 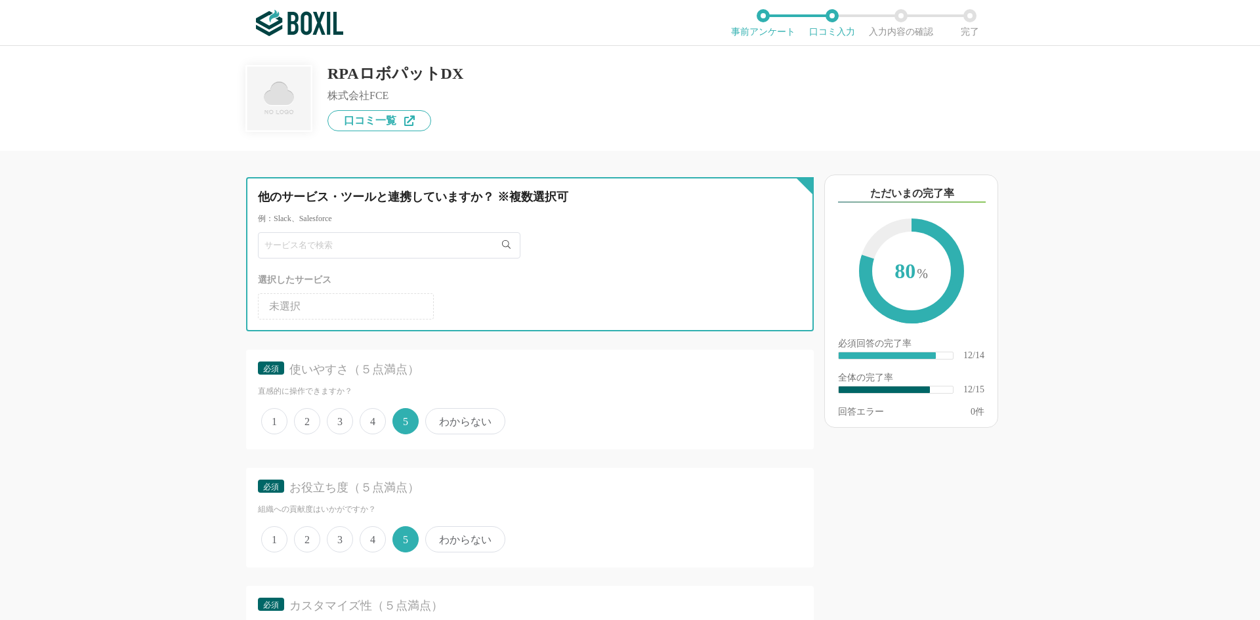 I want to click on li: 入力内容の確認, so click(x=901, y=23).